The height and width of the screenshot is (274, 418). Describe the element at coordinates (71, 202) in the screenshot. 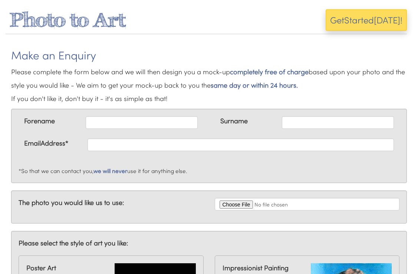

I see `strong: The photo you would like us to use:` at that location.